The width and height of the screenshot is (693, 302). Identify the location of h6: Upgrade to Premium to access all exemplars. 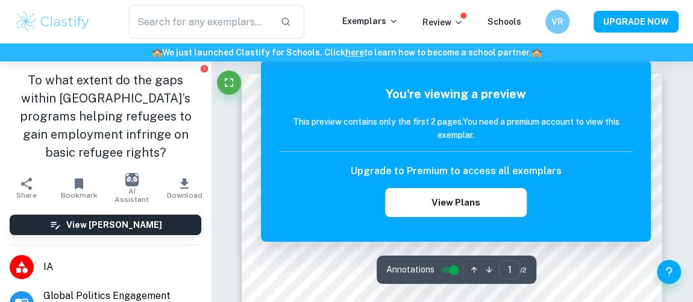
(455, 171).